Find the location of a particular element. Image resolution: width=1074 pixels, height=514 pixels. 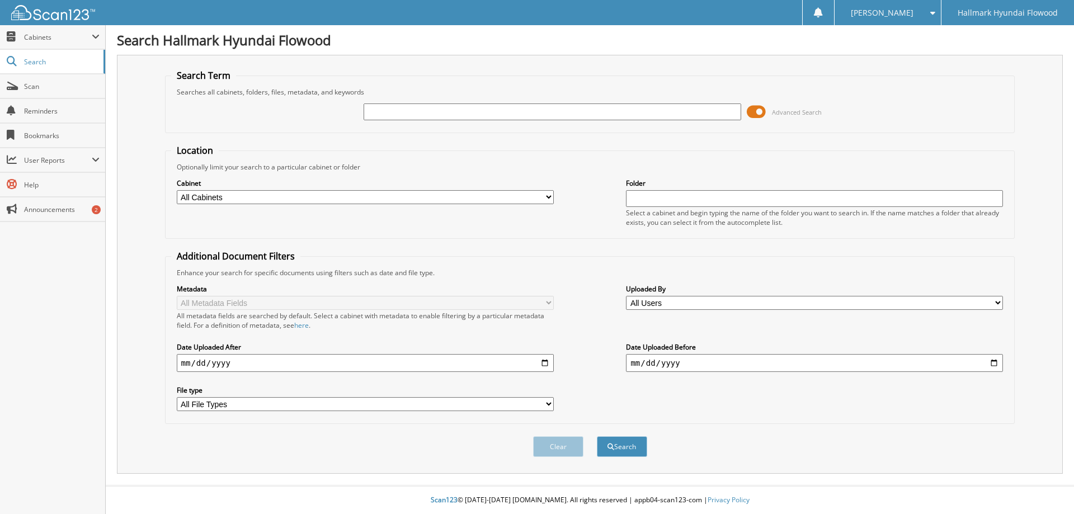

label: Cabinet is located at coordinates (365, 183).